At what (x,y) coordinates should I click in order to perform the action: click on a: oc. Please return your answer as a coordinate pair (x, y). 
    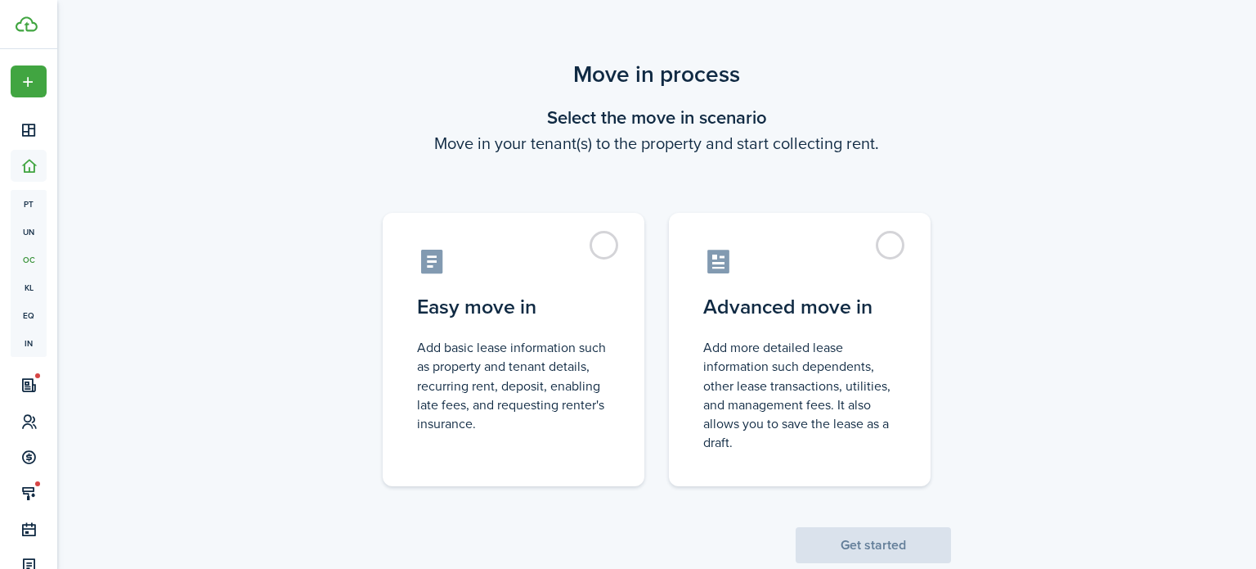
    Looking at the image, I should click on (29, 259).